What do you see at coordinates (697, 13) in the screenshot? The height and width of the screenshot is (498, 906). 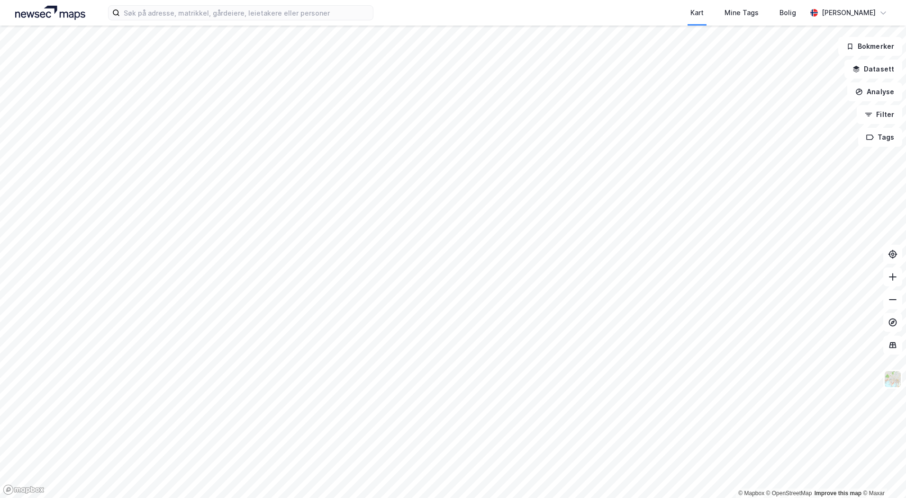 I see `div: Kart` at bounding box center [697, 13].